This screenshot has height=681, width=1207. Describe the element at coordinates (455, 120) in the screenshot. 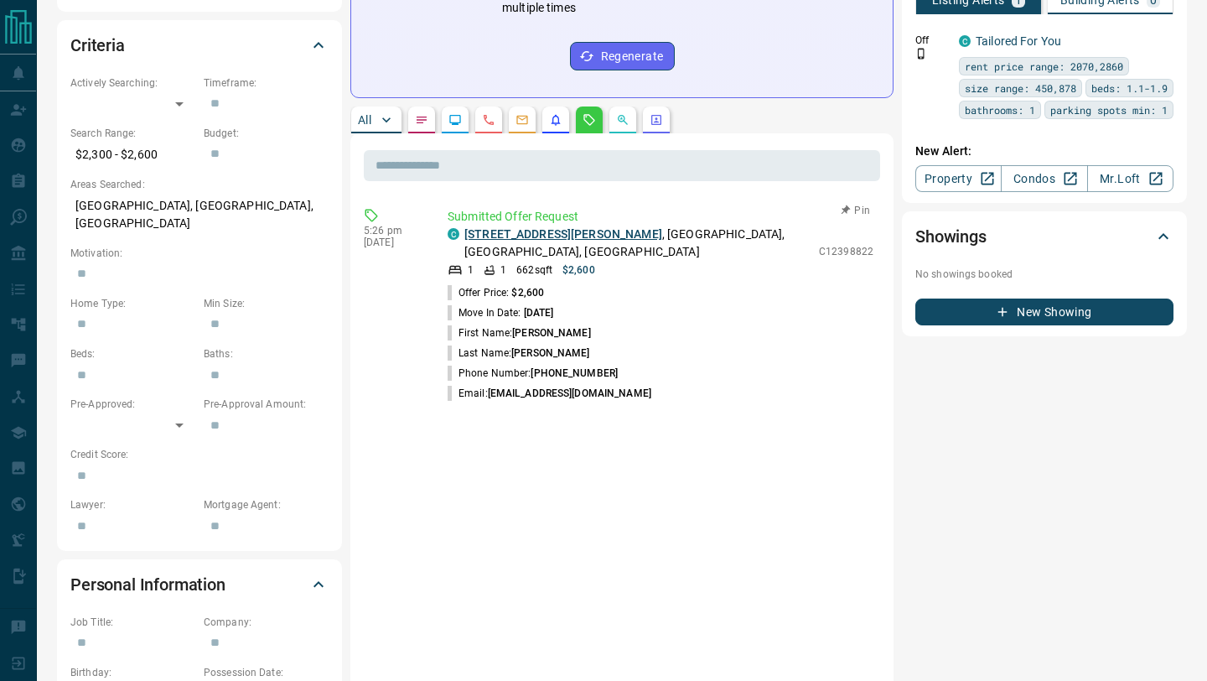

I see `svg: Lead Browsing Activity` at that location.